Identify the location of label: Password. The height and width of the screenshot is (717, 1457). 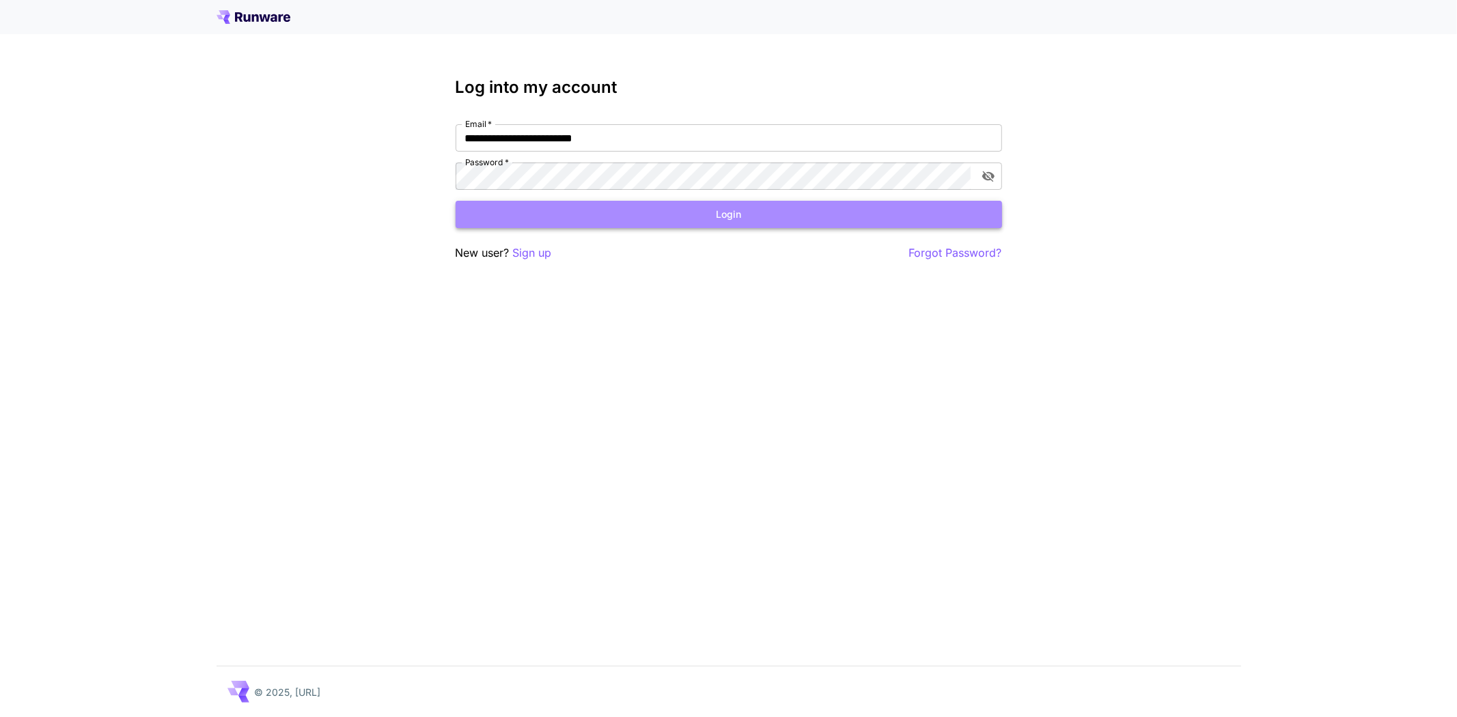
(487, 162).